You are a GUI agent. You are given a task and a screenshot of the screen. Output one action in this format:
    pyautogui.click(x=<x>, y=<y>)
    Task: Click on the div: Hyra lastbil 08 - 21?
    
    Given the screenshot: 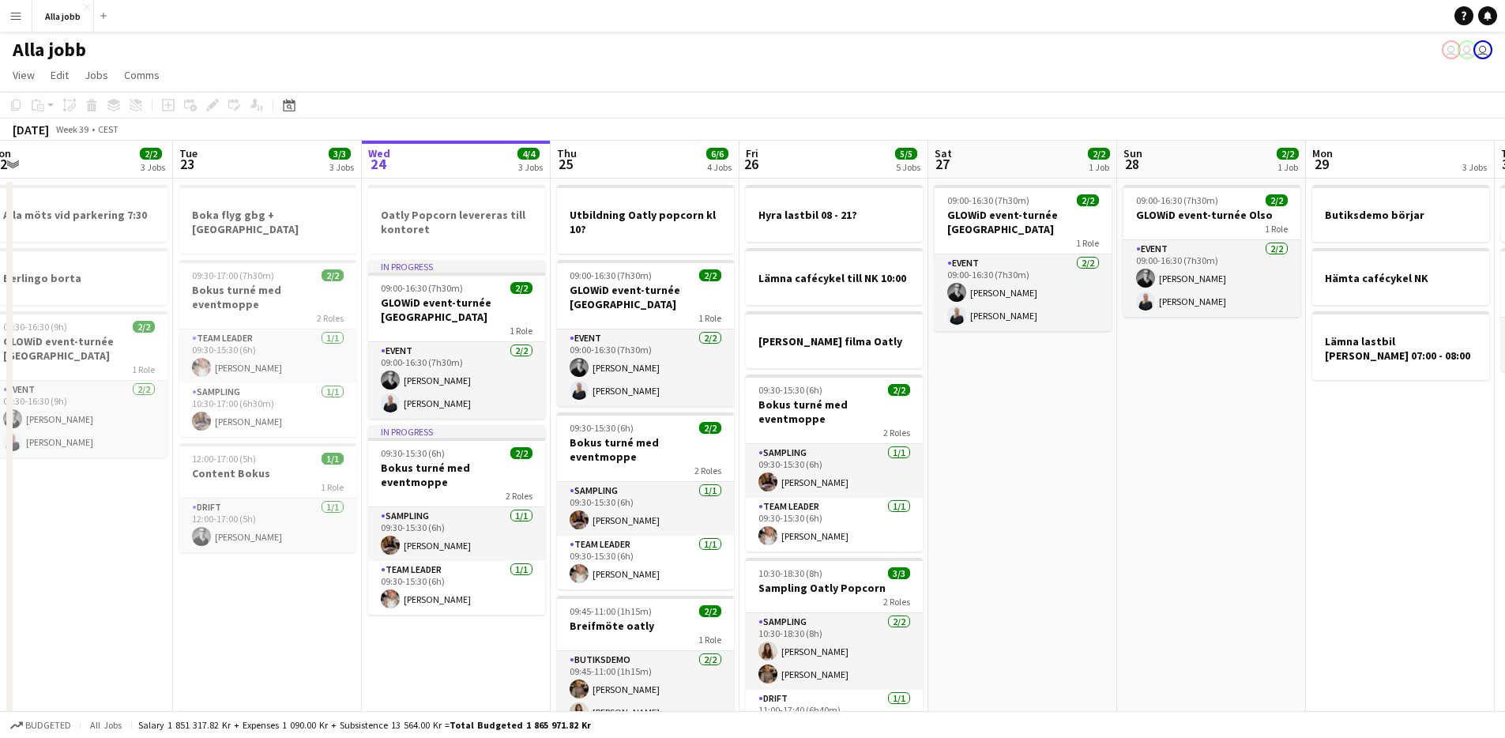 What is the action you would take?
    pyautogui.click(x=834, y=213)
    